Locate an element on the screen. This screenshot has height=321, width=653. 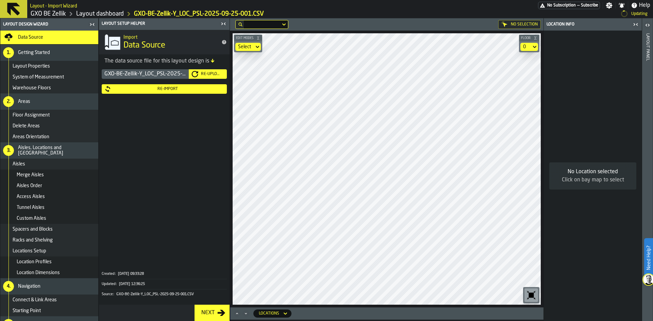
span: Aisles Order is located at coordinates (29, 186).